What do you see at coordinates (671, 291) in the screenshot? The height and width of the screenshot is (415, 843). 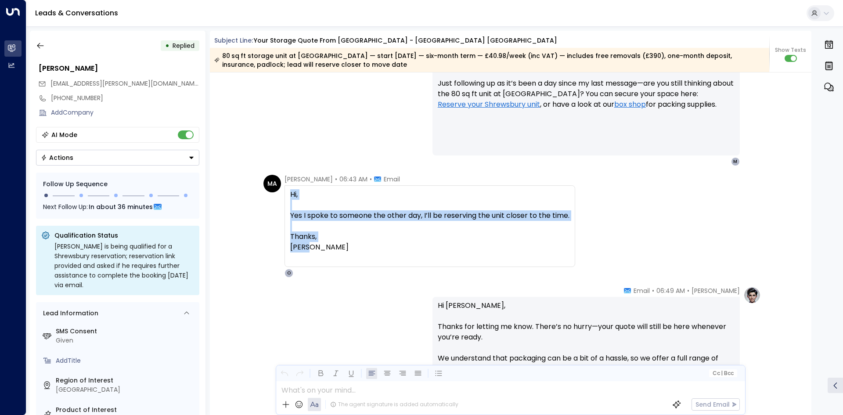 I see `span: 06:49 AM` at bounding box center [671, 291].